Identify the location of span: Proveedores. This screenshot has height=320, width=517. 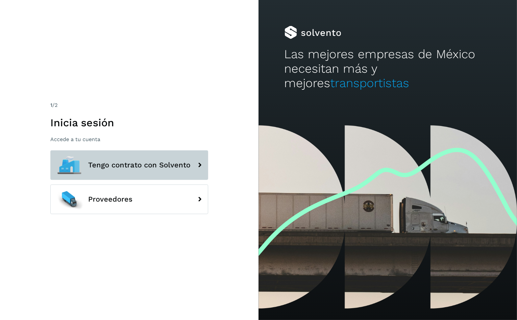
(110, 199).